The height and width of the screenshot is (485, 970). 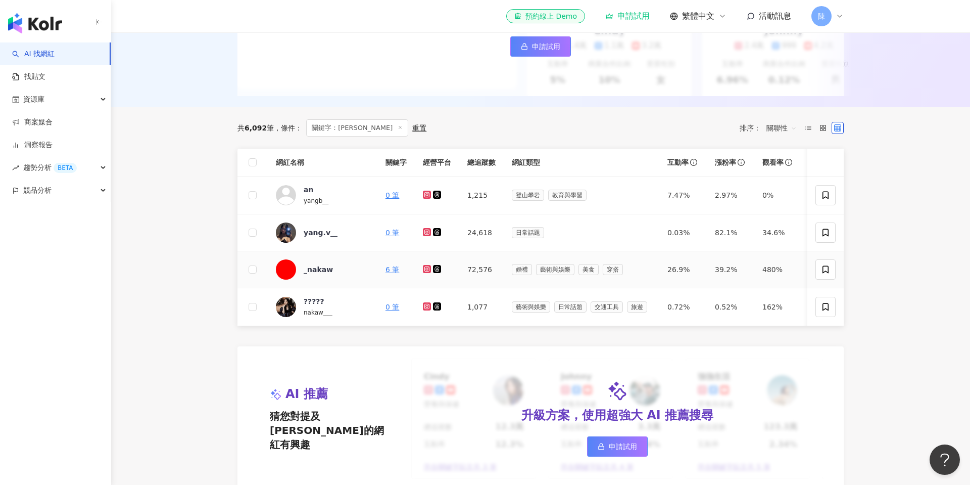 What do you see at coordinates (482, 307) in the screenshot?
I see `td: 1,077` at bounding box center [482, 307].